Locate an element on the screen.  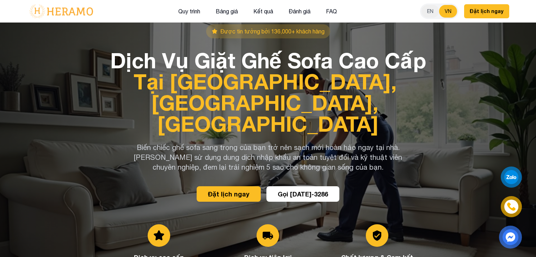
span: Được tin tưởng bởi 136,000+ khách hàng is located at coordinates (273, 31).